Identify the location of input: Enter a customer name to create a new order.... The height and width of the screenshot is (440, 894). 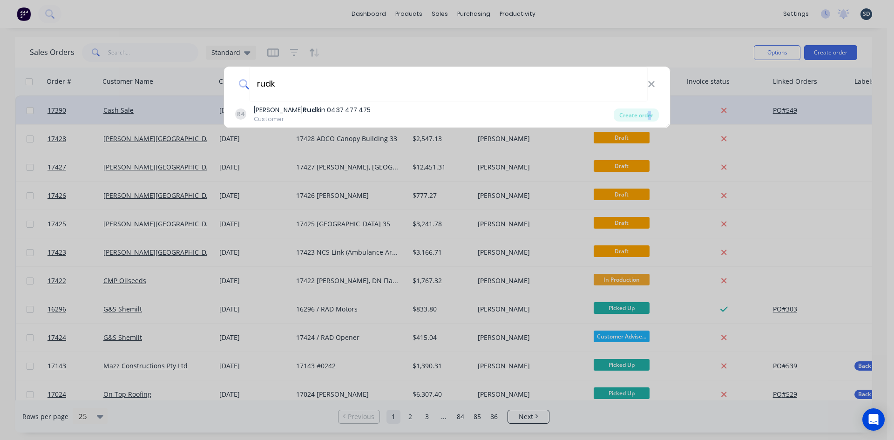
(448, 84).